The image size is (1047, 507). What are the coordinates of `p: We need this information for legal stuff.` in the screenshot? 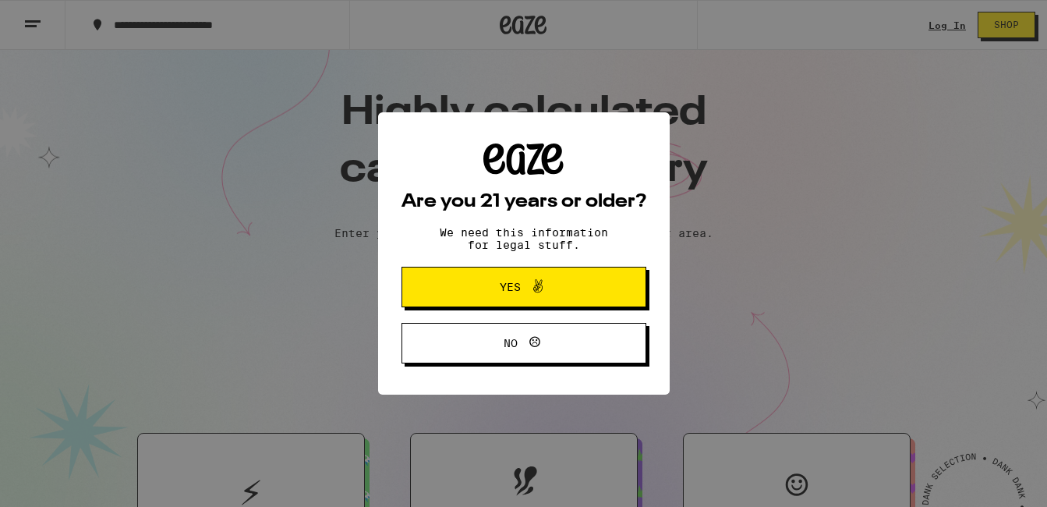 It's located at (524, 239).